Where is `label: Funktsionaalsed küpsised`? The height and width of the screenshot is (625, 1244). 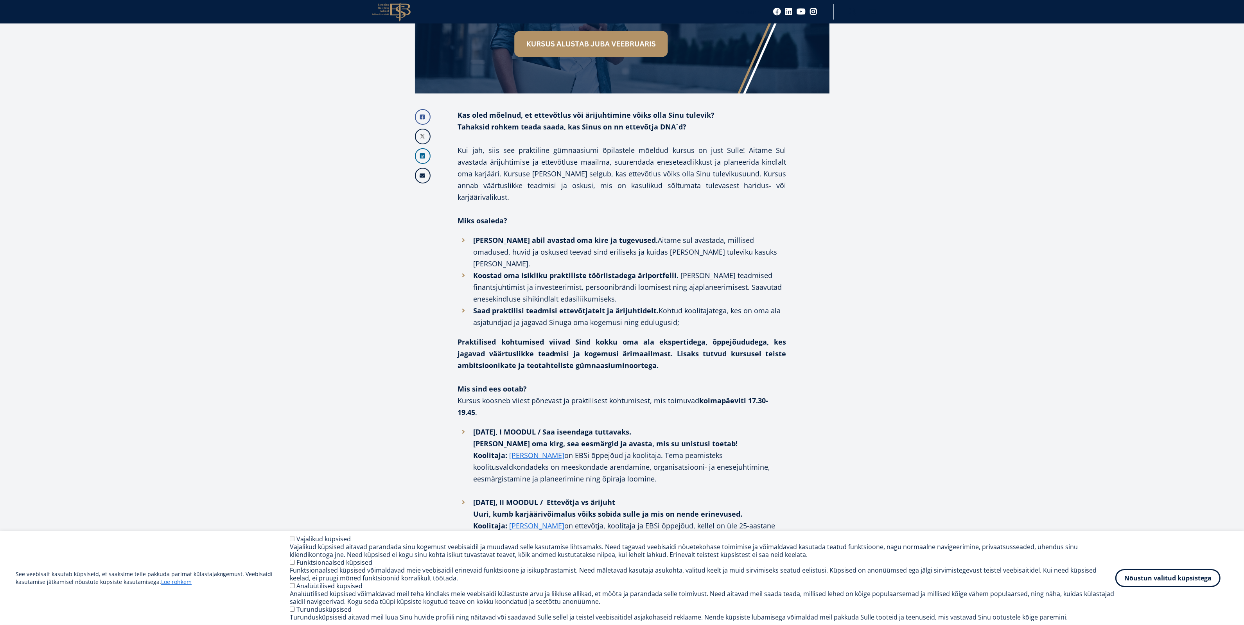 label: Funktsionaalsed küpsised is located at coordinates (334, 563).